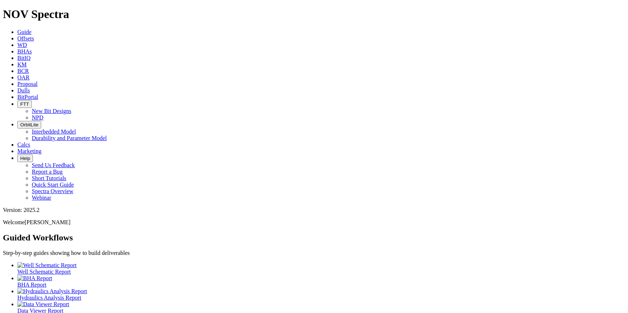 The height and width of the screenshot is (313, 628). What do you see at coordinates (29, 151) in the screenshot?
I see `a: Marketing` at bounding box center [29, 151].